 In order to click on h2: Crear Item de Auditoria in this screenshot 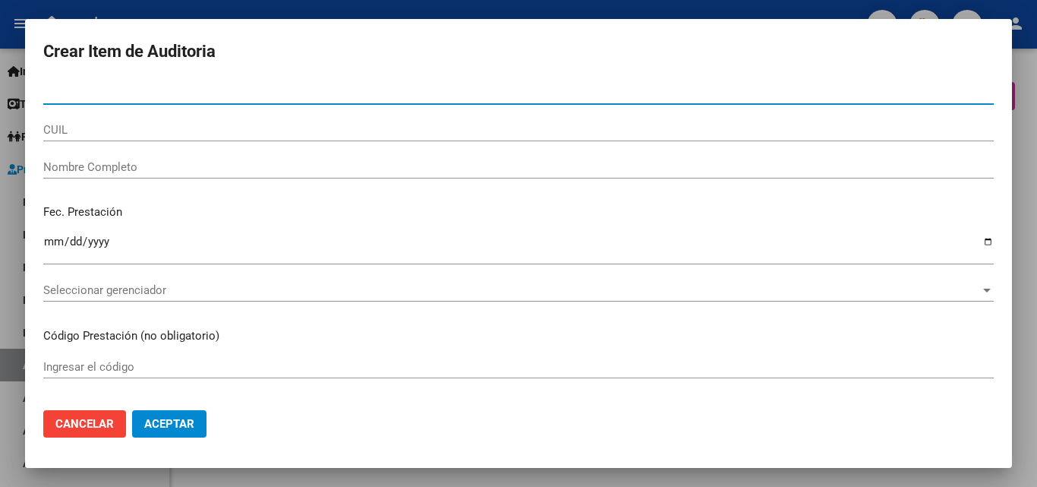, I will do `click(519, 52)`.